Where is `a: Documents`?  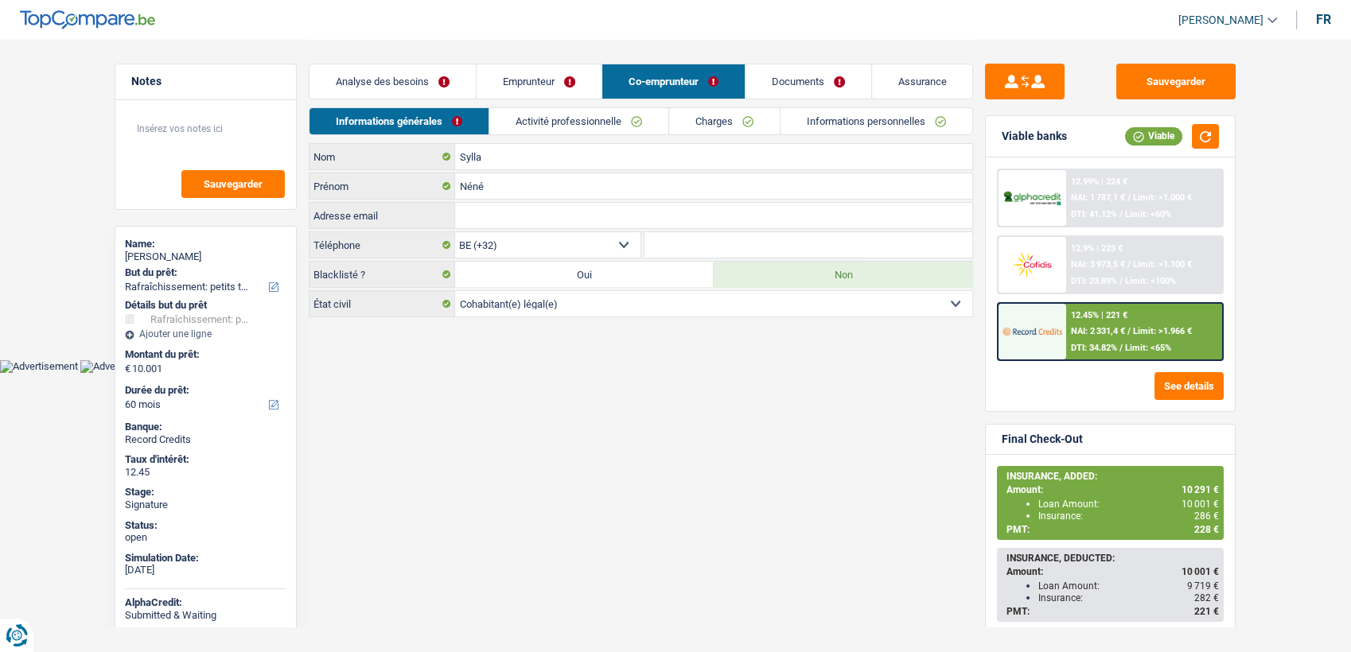 a: Documents is located at coordinates (808, 81).